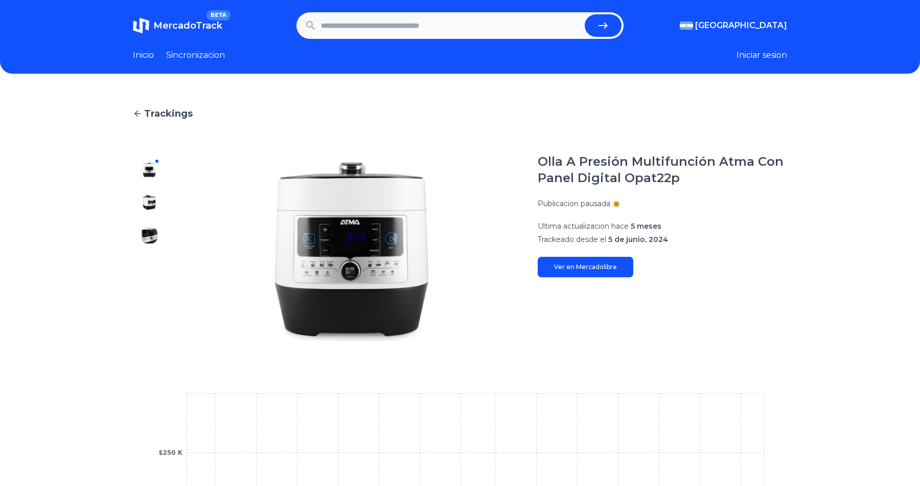  I want to click on span: BETA, so click(218, 15).